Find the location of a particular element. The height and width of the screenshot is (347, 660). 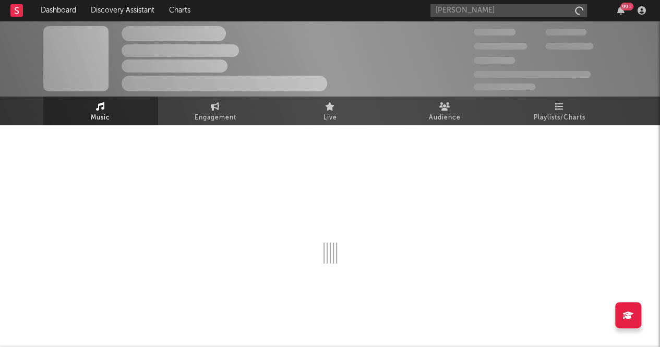

a: Playlists/Charts is located at coordinates (560, 111).